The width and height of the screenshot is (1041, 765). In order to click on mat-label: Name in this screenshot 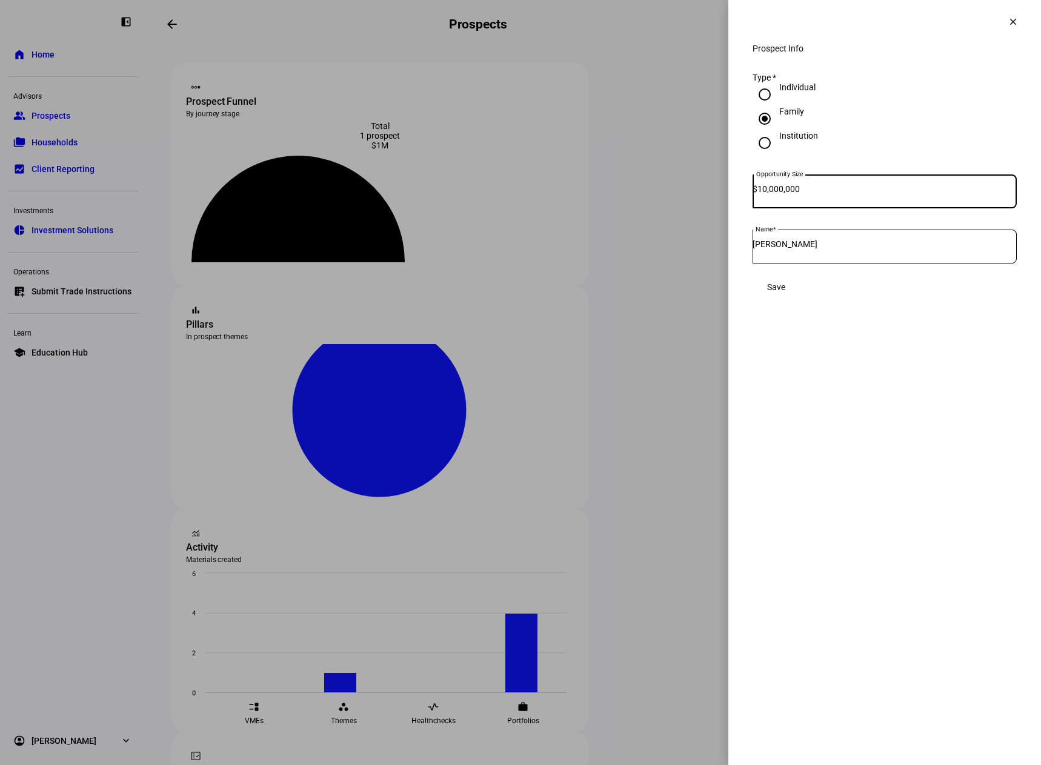, I will do `click(764, 229)`.